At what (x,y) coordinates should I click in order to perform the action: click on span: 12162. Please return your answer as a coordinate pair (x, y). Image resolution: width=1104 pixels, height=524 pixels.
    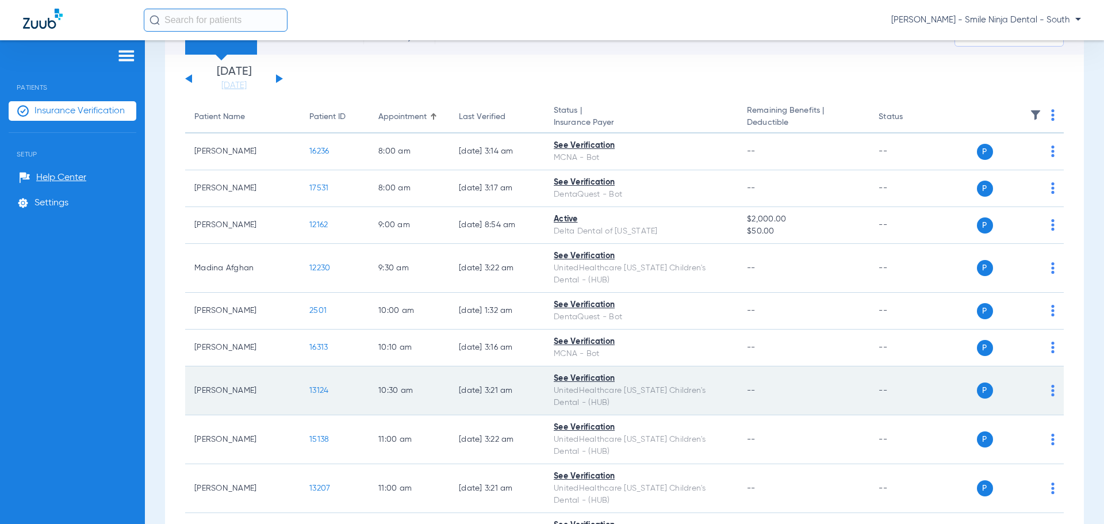
    Looking at the image, I should click on (318, 225).